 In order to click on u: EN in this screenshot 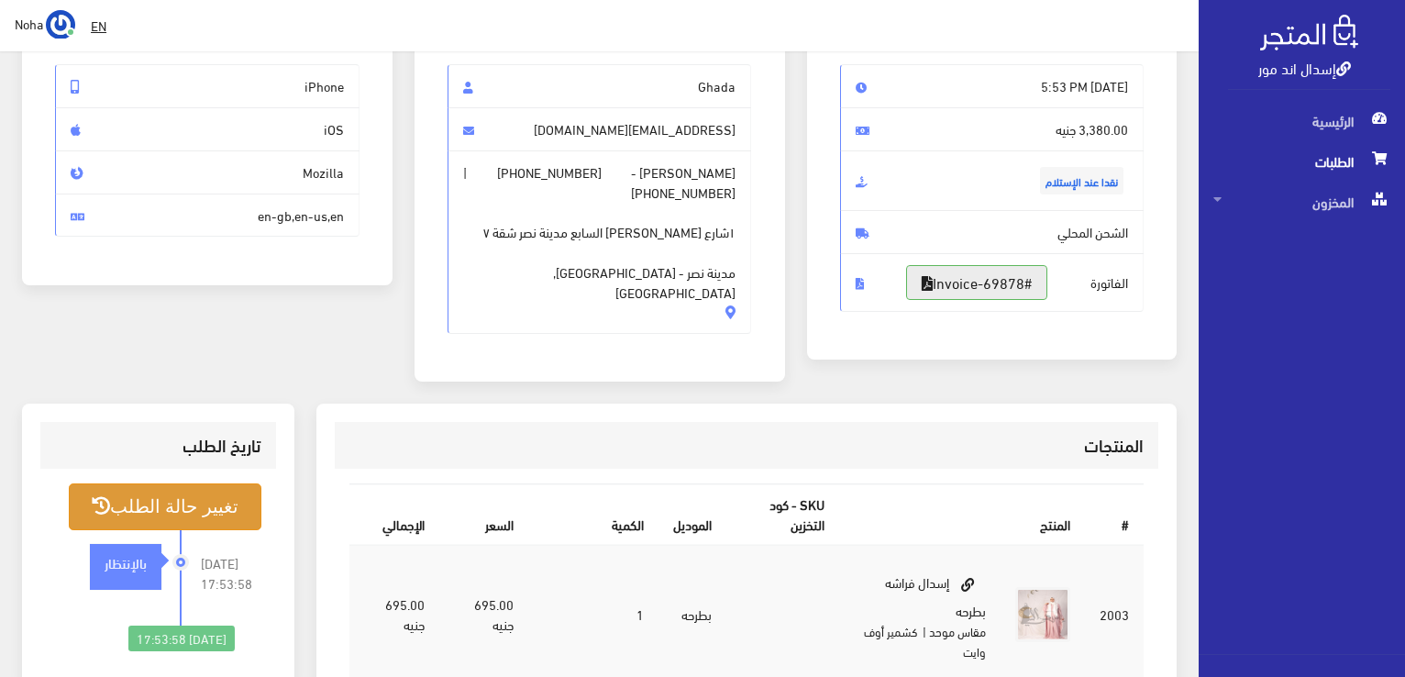, I will do `click(98, 25)`.